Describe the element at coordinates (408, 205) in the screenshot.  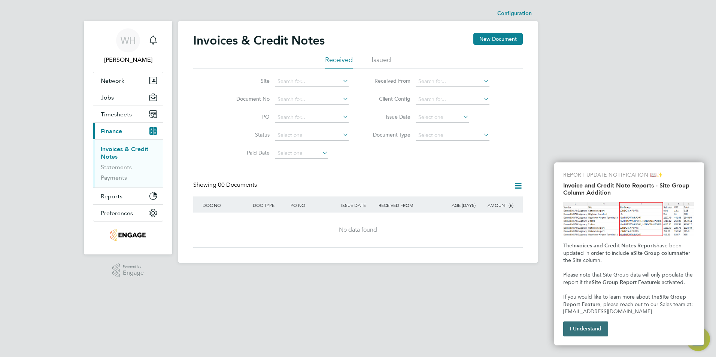
I see `div: RECEIVED FROM` at that location.